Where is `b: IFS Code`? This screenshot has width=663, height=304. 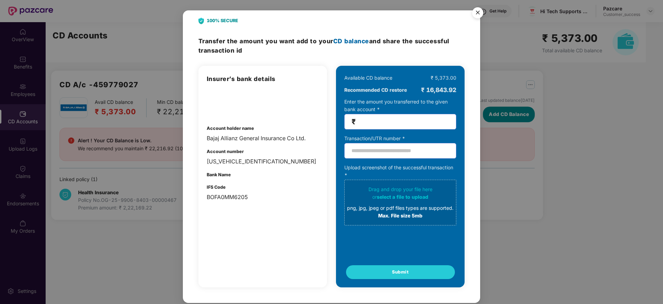
b: IFS Code is located at coordinates (216, 187).